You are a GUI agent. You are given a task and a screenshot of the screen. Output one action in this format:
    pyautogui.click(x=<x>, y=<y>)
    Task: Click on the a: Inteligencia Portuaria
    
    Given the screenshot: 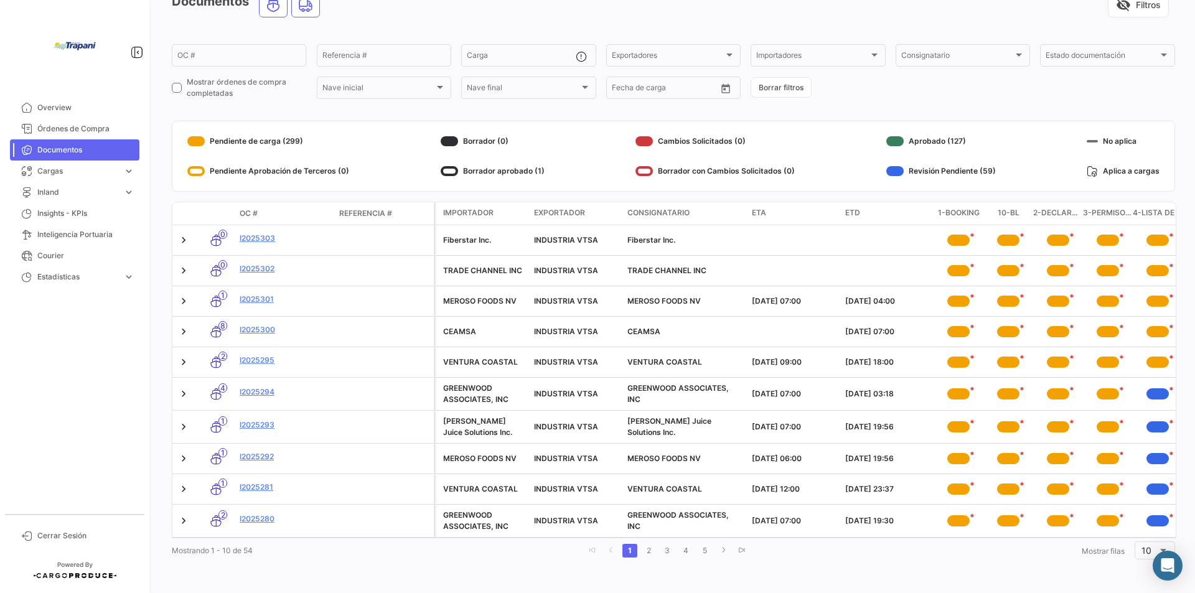 What is the action you would take?
    pyautogui.click(x=75, y=235)
    